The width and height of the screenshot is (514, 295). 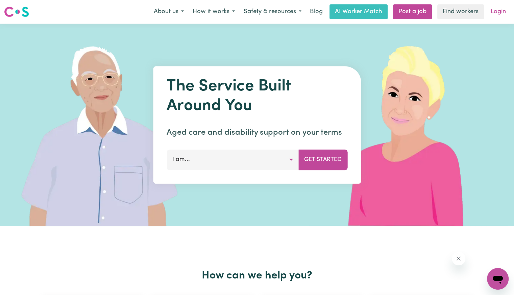 I want to click on a: Find workers, so click(x=461, y=12).